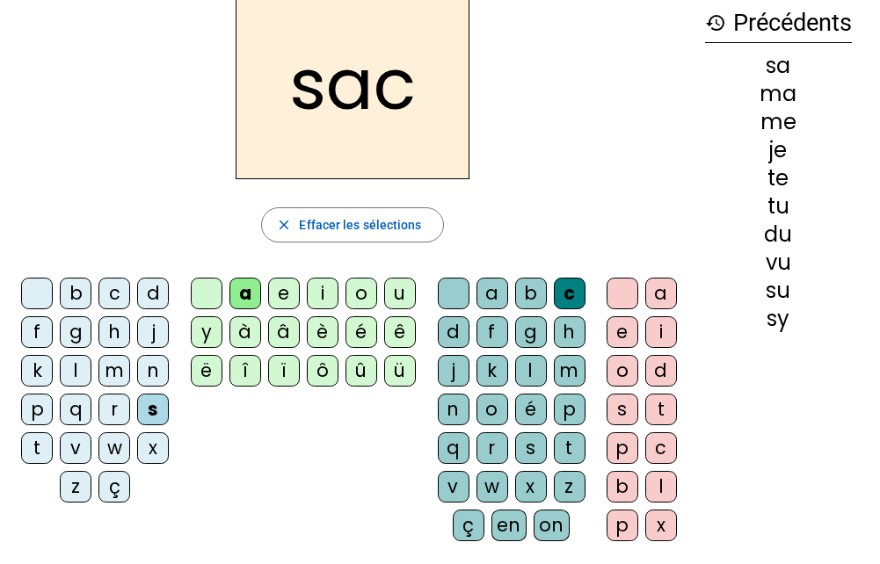  What do you see at coordinates (323, 332) in the screenshot?
I see `div: è` at bounding box center [323, 332].